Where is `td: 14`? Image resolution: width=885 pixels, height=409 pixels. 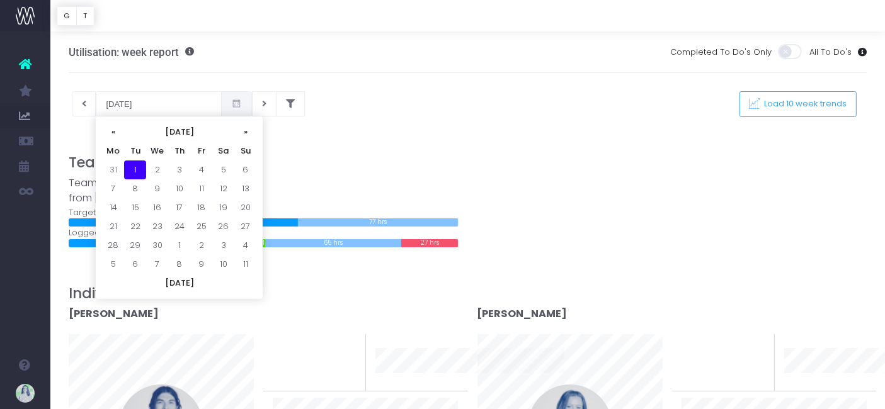
td: 14 is located at coordinates (113, 208).